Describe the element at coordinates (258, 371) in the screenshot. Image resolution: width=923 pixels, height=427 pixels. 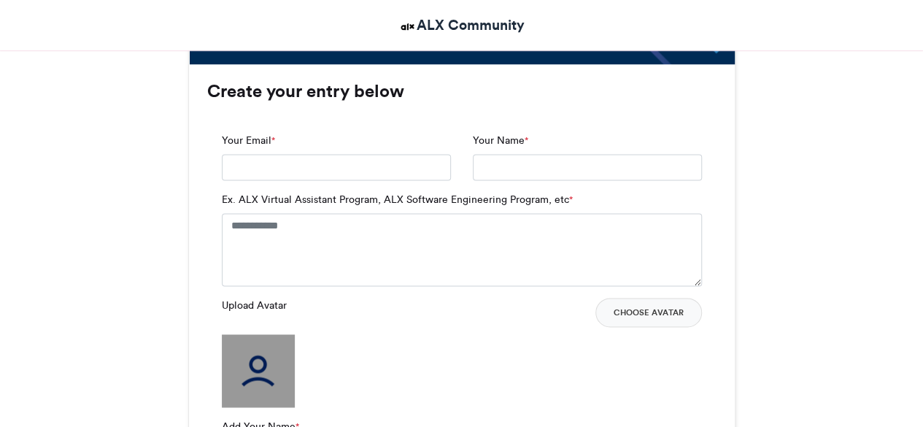
I see `img: user_filled.png` at that location.